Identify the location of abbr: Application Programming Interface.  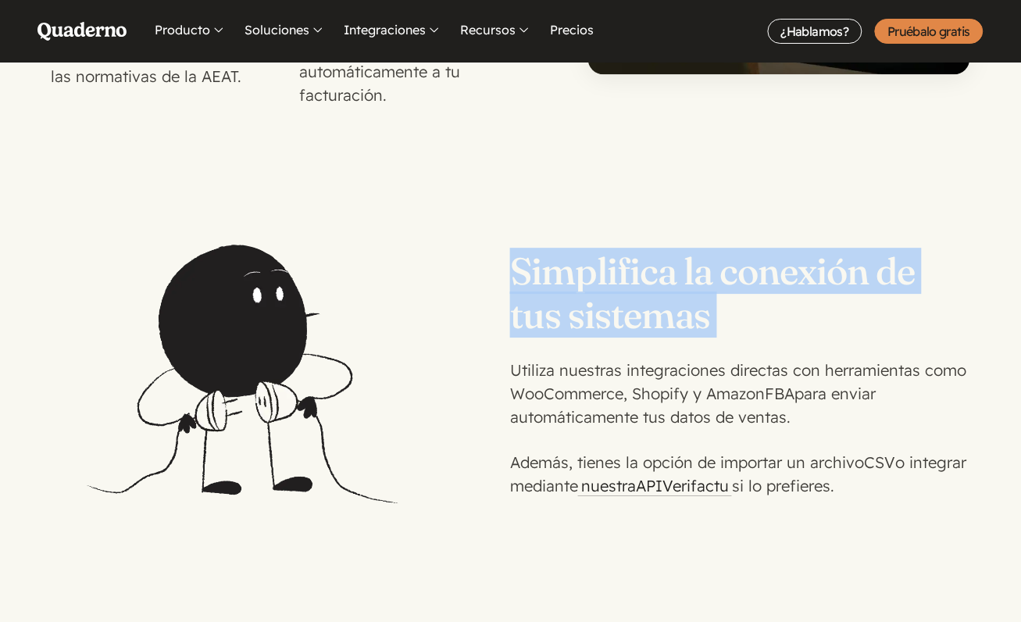
(649, 485).